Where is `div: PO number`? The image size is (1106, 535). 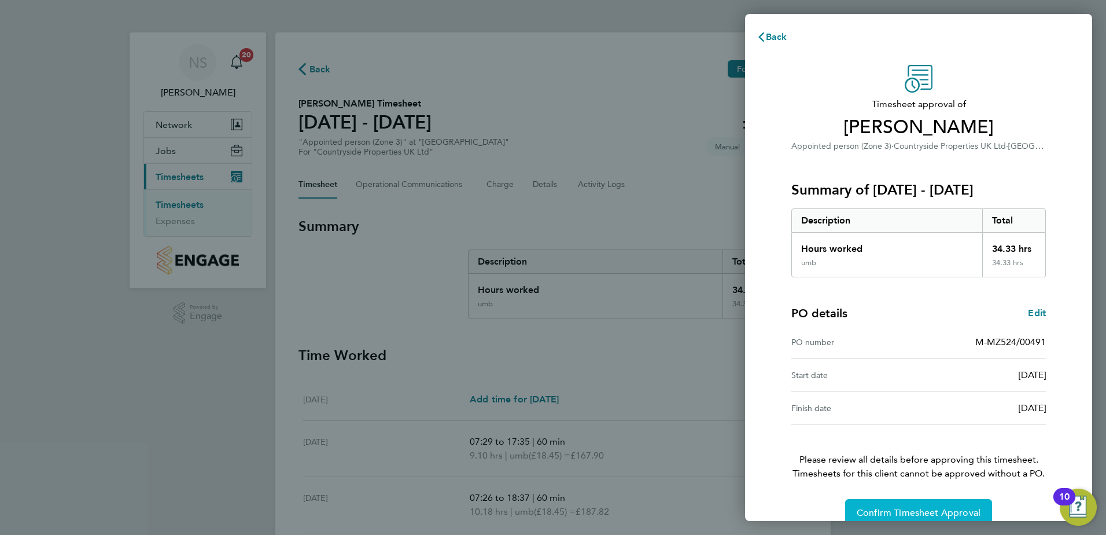
div: PO number is located at coordinates (855, 342).